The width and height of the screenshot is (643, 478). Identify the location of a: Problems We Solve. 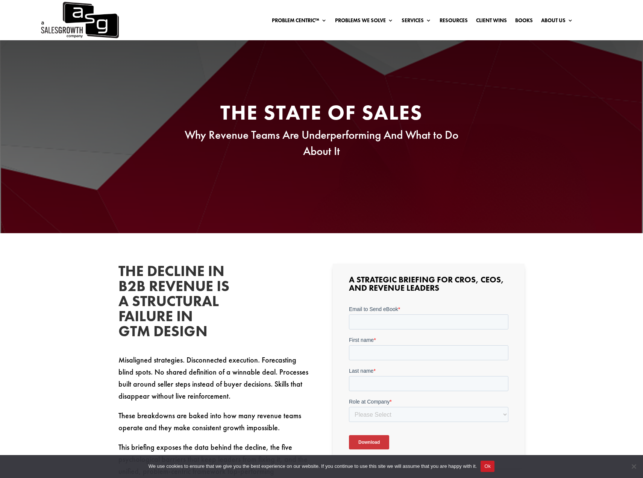
(364, 22).